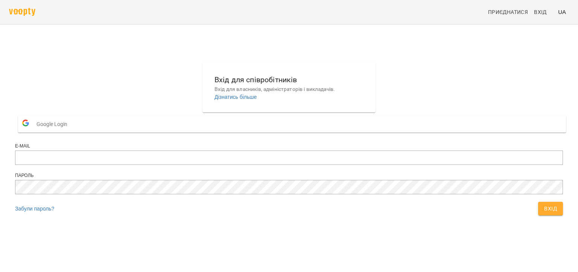 This screenshot has height=272, width=578. Describe the element at coordinates (289, 87) in the screenshot. I see `button: Вхід для співробітниківВхід для власників, адміністраторів і викладачів.Дізнатись більше` at that location.